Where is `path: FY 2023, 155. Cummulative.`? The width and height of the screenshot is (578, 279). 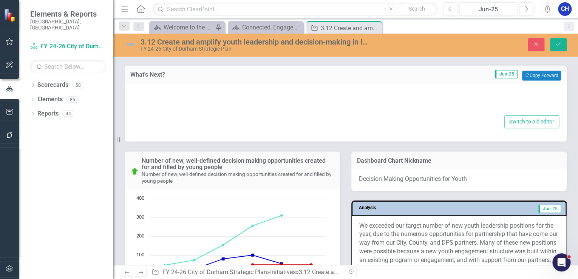 path: FY 2023, 155. Cummulative. is located at coordinates (223, 245).